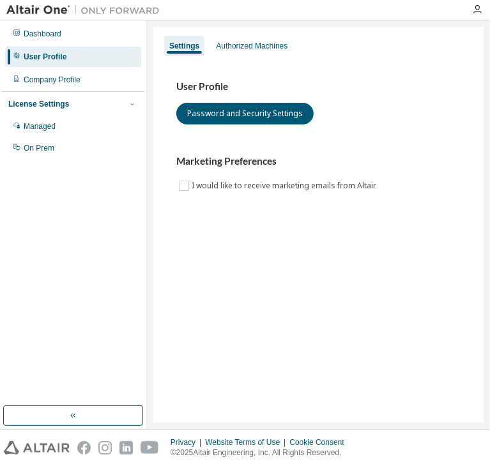  I want to click on img: Altair One, so click(86, 10).